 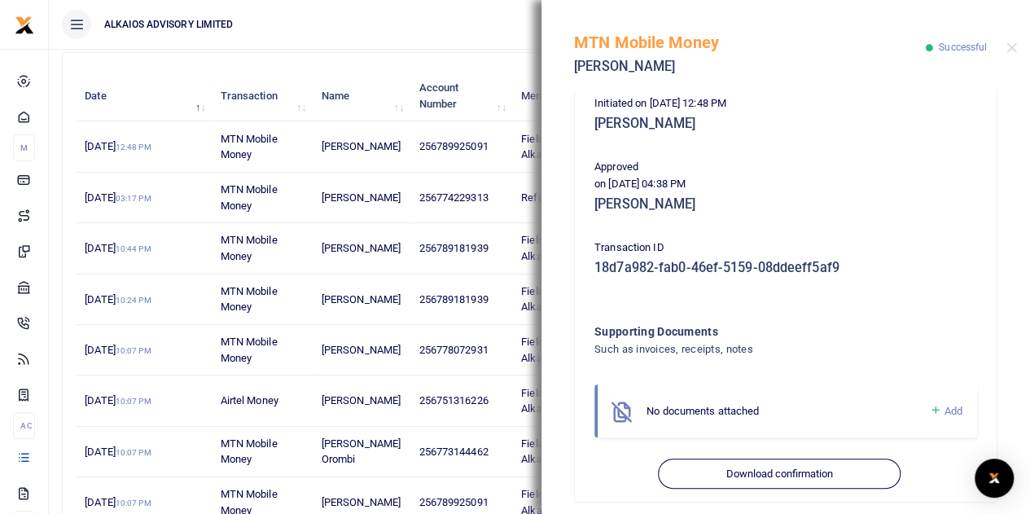 I want to click on th: Name: activate to sort column ascending, so click(x=362, y=96).